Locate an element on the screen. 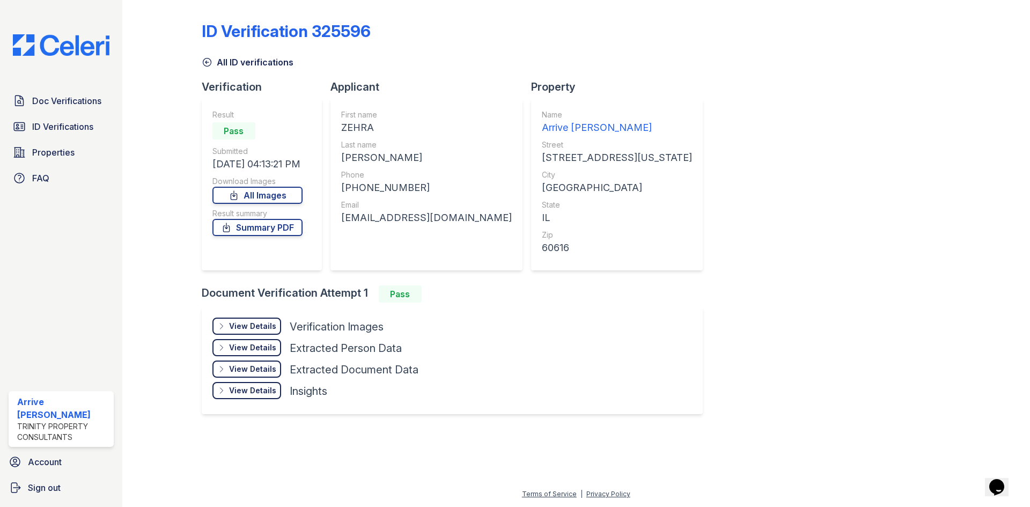  a: FAQ is located at coordinates (61, 178).